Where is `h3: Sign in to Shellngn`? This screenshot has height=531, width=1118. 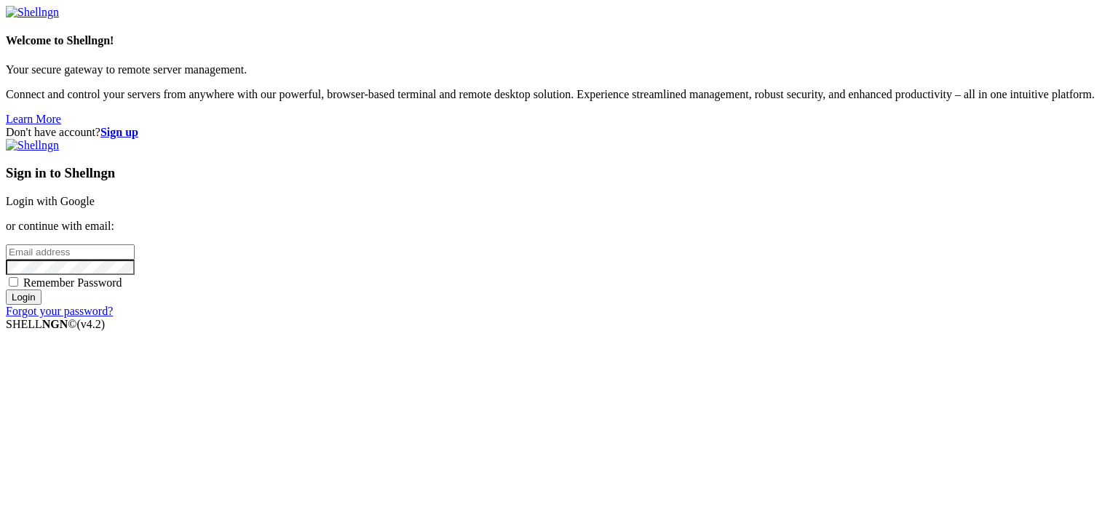 h3: Sign in to Shellngn is located at coordinates (559, 173).